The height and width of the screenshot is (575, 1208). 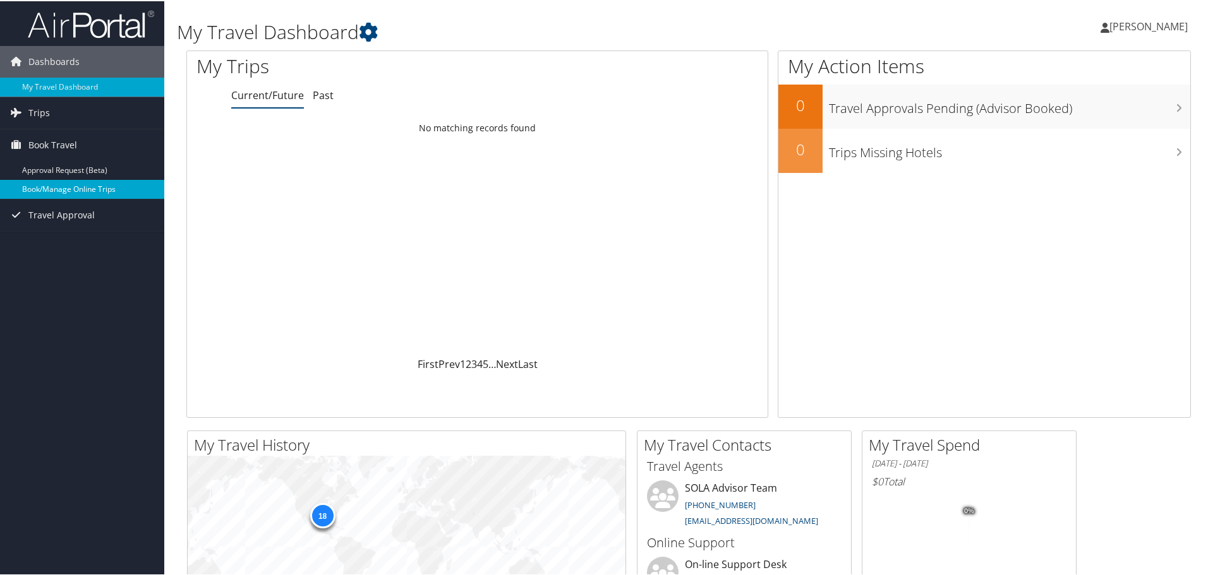 I want to click on a: Current/Future, so click(x=267, y=94).